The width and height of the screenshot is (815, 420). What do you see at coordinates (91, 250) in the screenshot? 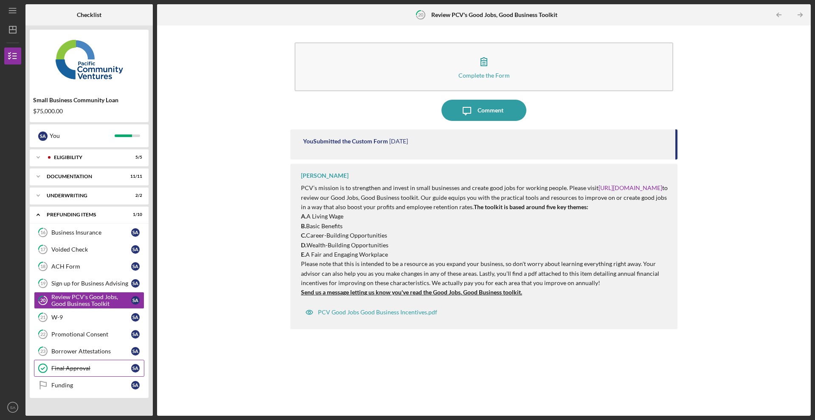
I see `div: Voided Check` at bounding box center [91, 250].